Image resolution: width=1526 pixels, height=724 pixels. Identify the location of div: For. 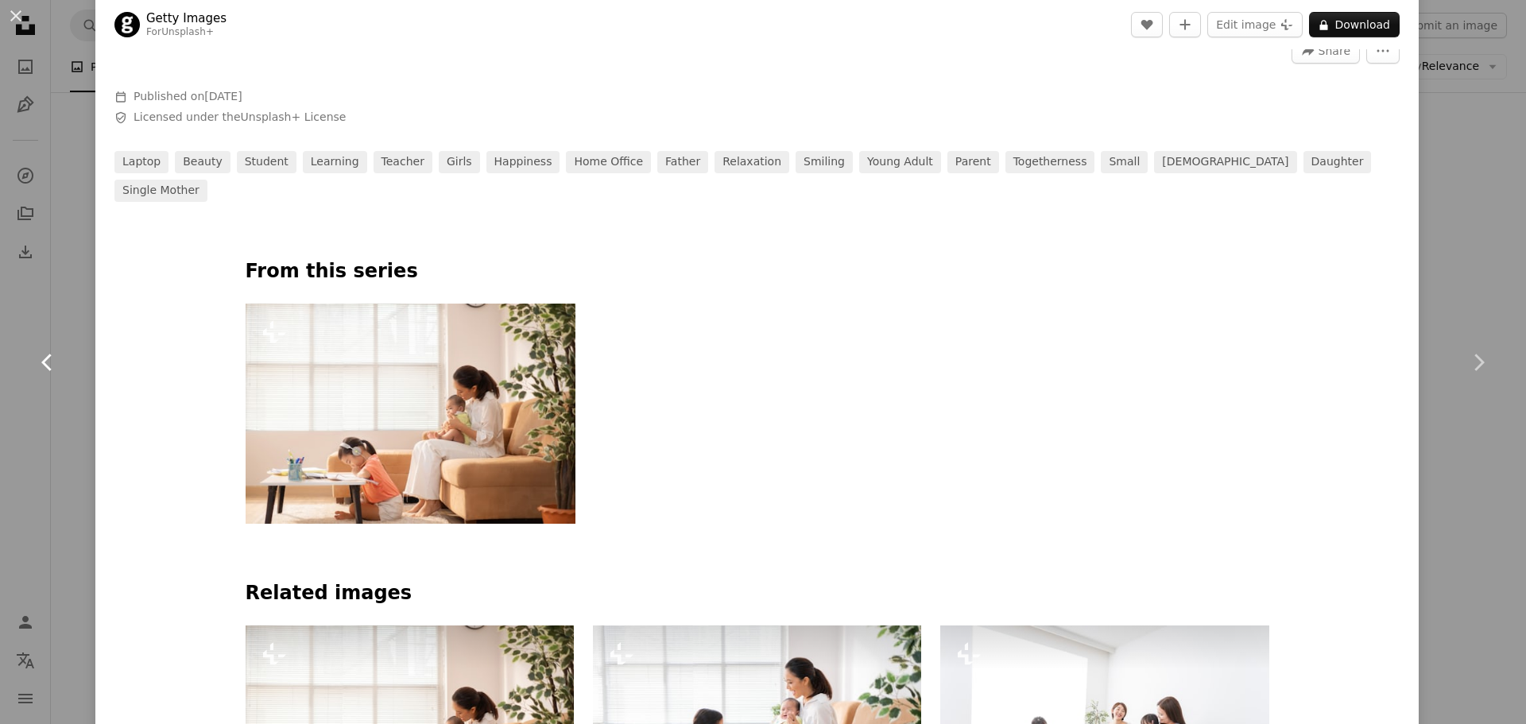
(186, 33).